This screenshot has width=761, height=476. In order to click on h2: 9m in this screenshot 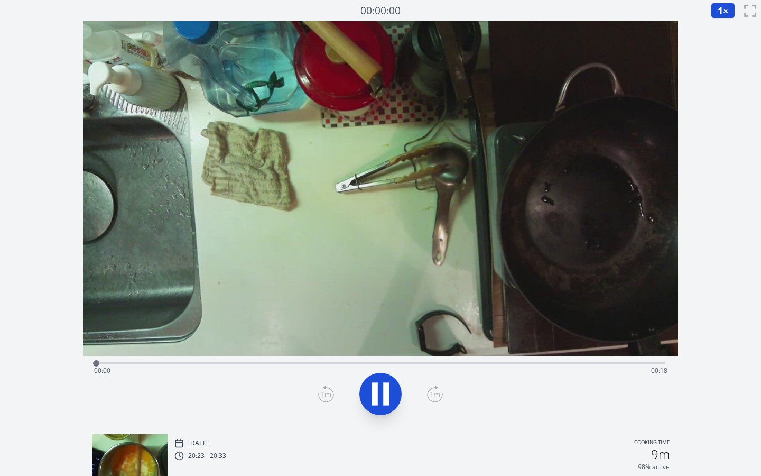, I will do `click(660, 454)`.